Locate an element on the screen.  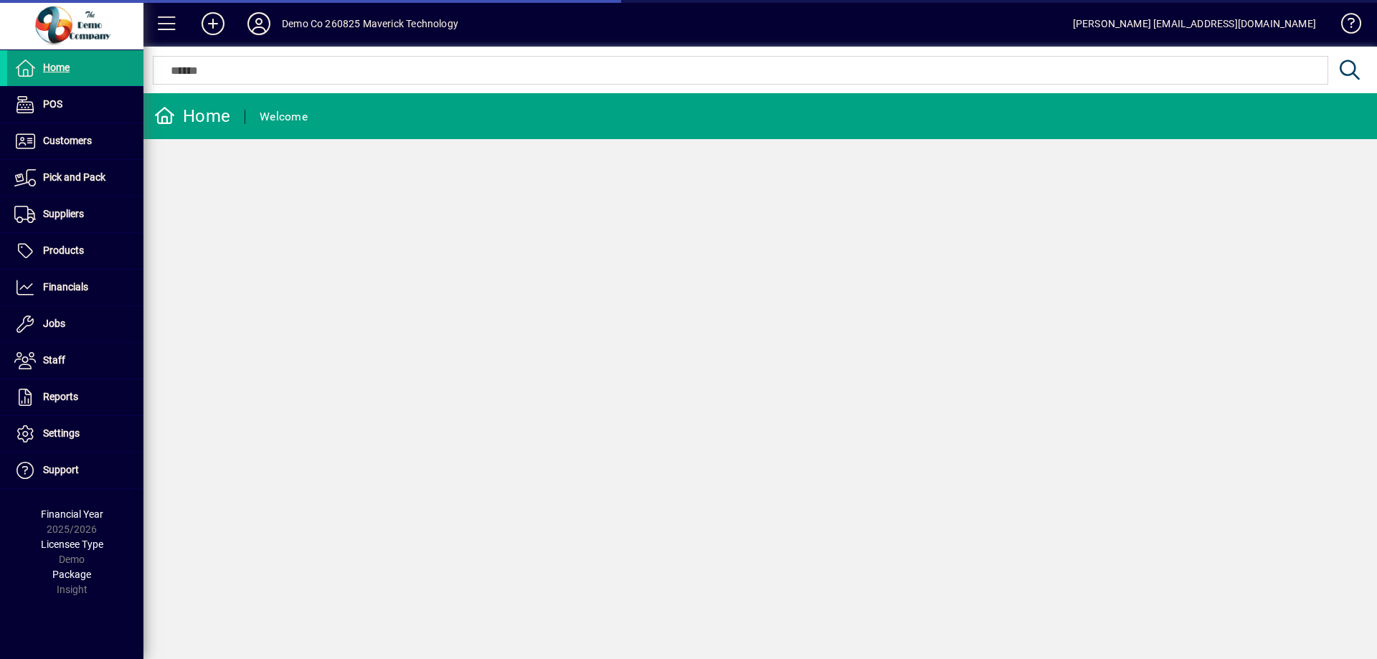
a: Support is located at coordinates (75, 471).